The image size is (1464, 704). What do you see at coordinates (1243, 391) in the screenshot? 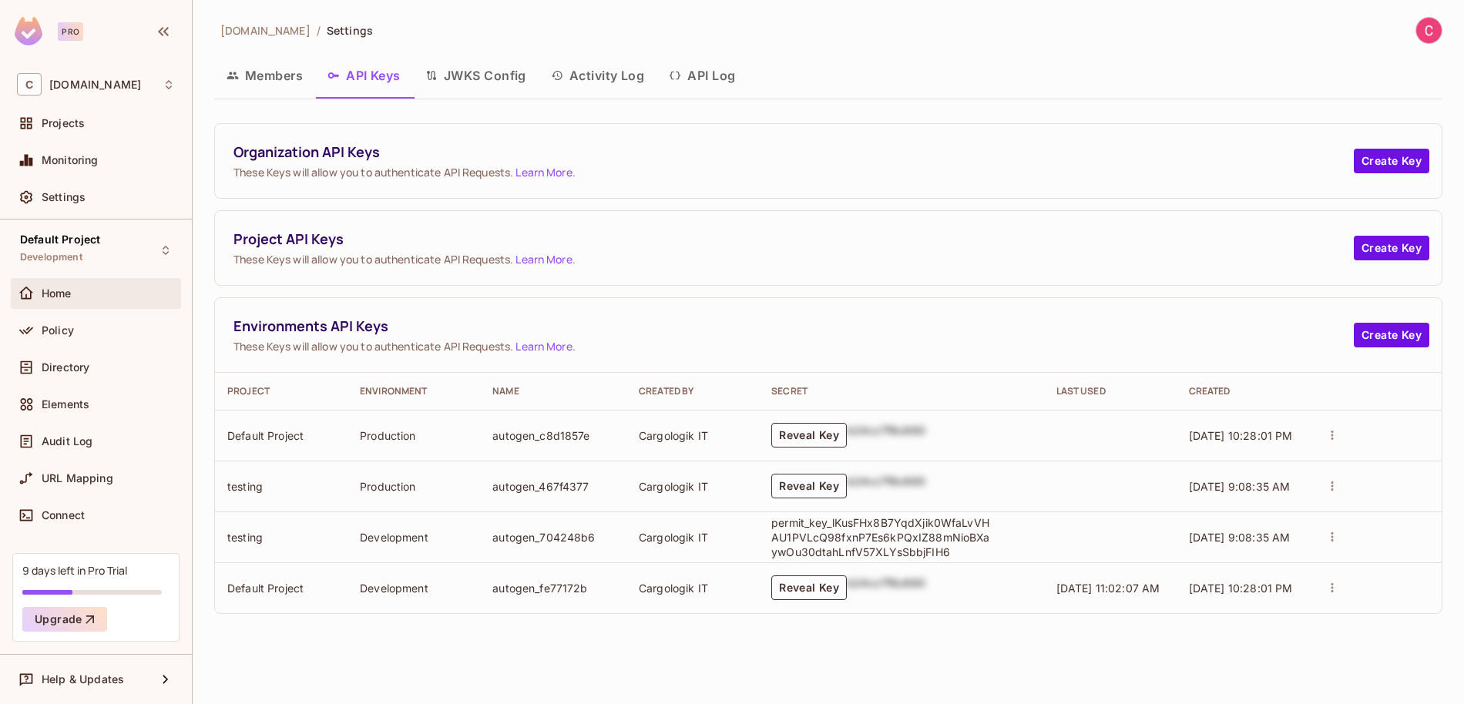
I see `div: Created` at bounding box center [1243, 391].